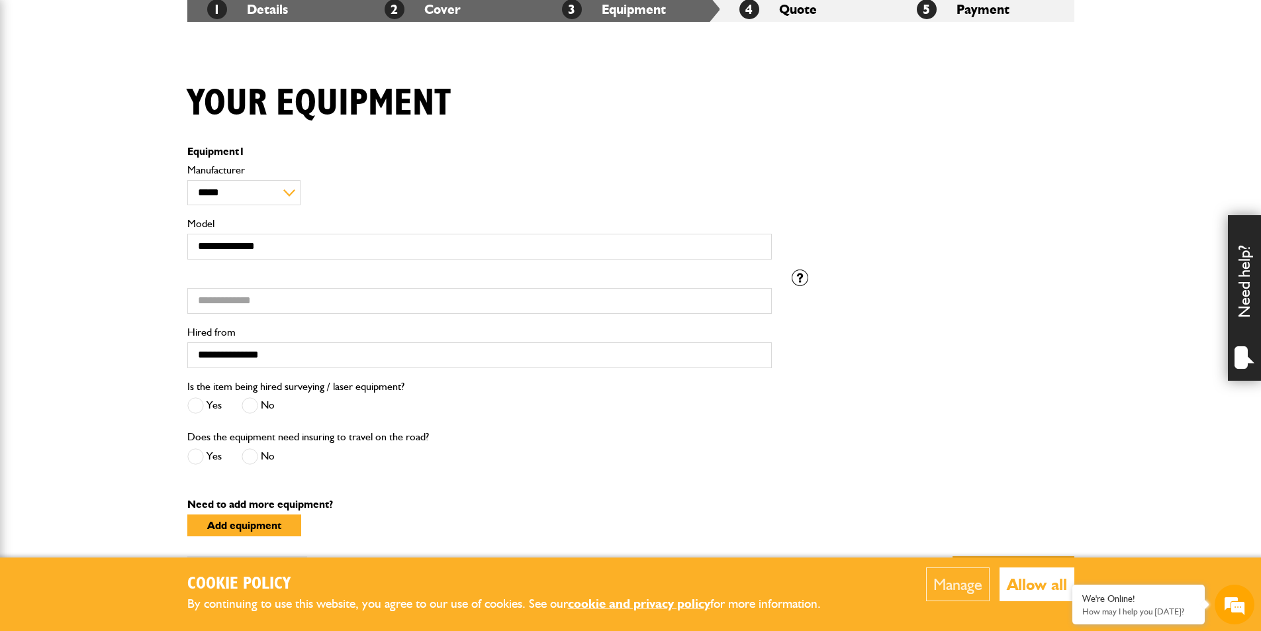 Image resolution: width=1261 pixels, height=631 pixels. I want to click on img: d_20077148190_company_1631870298795_20077148190, so click(39, 83).